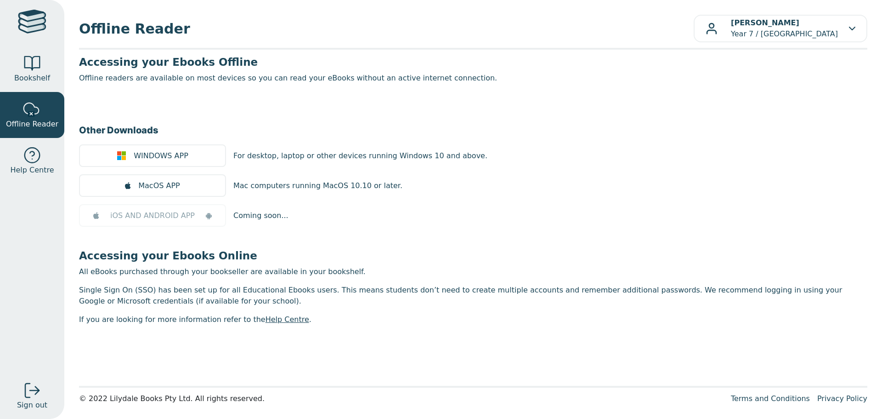  Describe the element at coordinates (473, 62) in the screenshot. I see `h3: Accessing your Ebooks Offline` at that location.